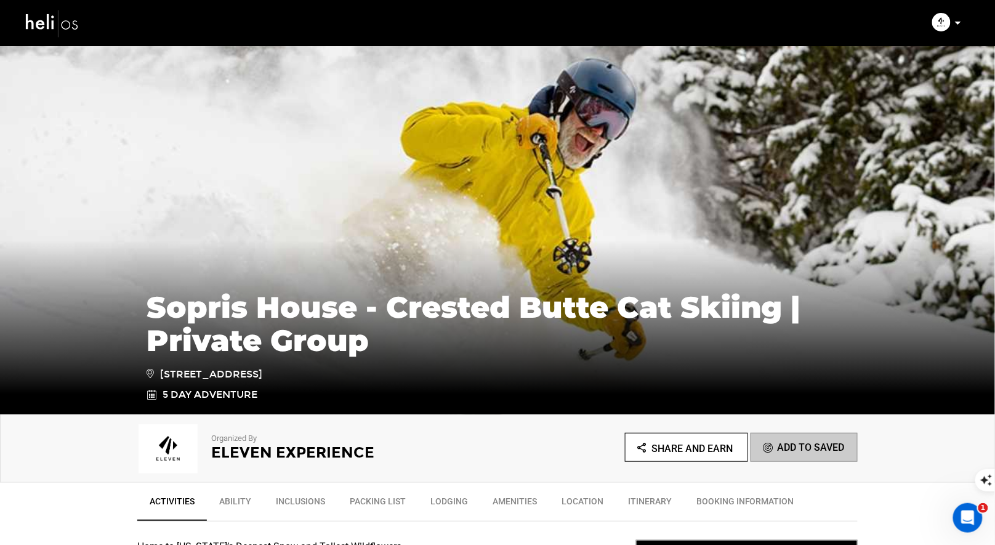  What do you see at coordinates (52, 23) in the screenshot?
I see `img: heli-logo` at bounding box center [52, 23].